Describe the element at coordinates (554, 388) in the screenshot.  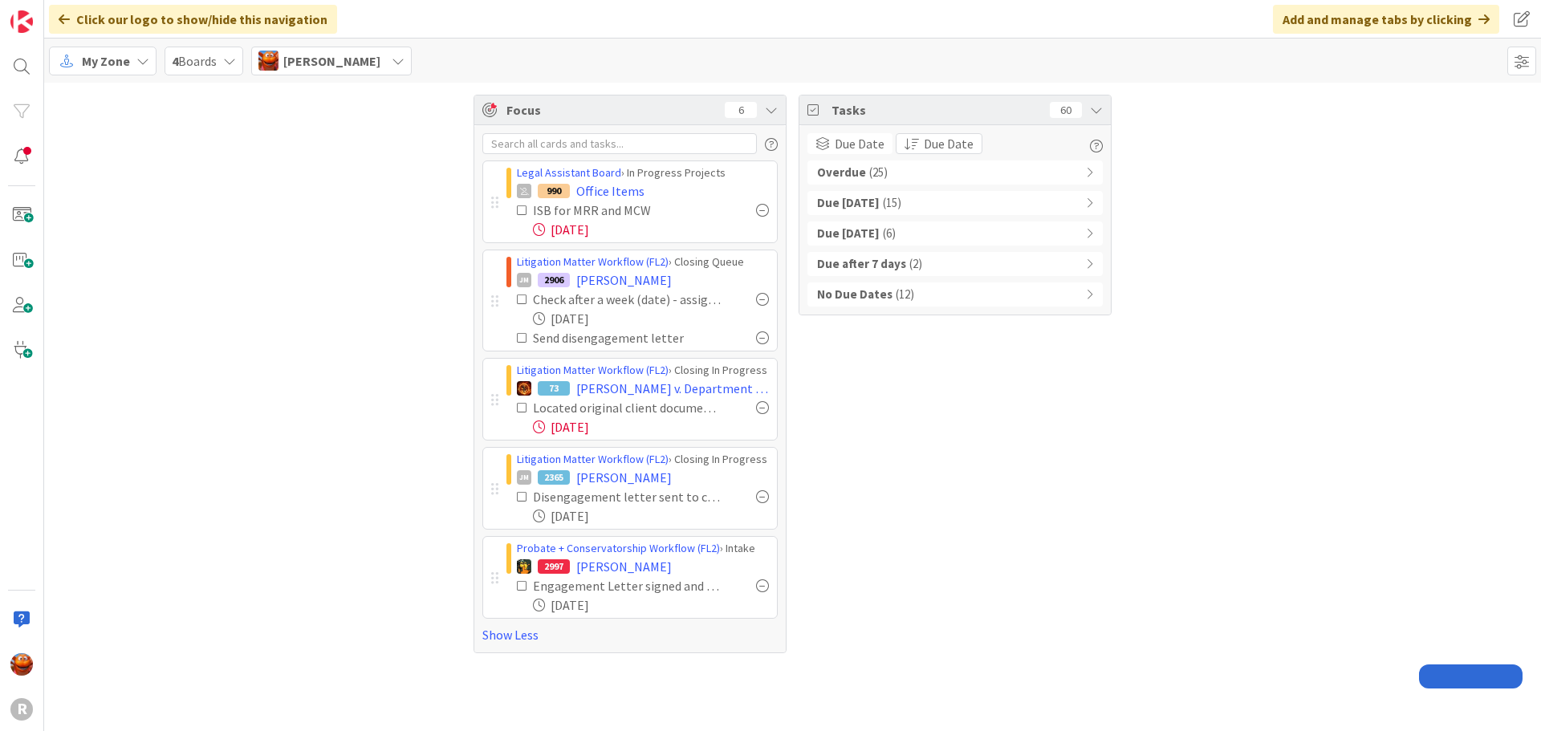
I see `div: 73` at that location.